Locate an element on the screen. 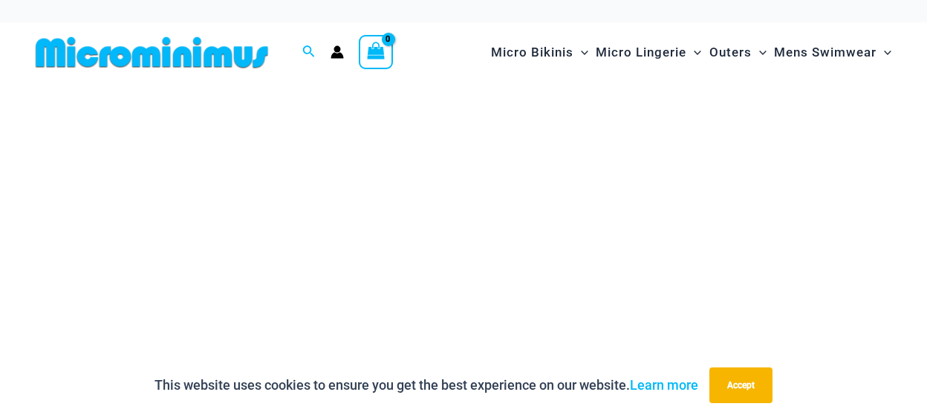 This screenshot has width=927, height=418. a: Learn more is located at coordinates (664, 384).